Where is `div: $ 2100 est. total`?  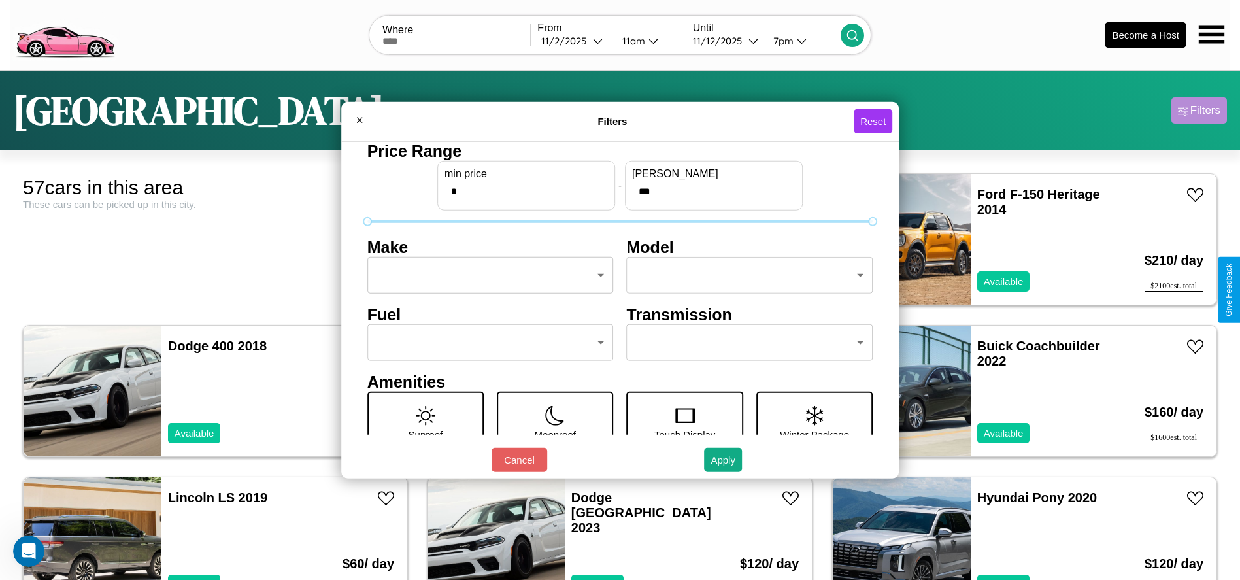 div: $ 2100 est. total is located at coordinates (1174, 286).